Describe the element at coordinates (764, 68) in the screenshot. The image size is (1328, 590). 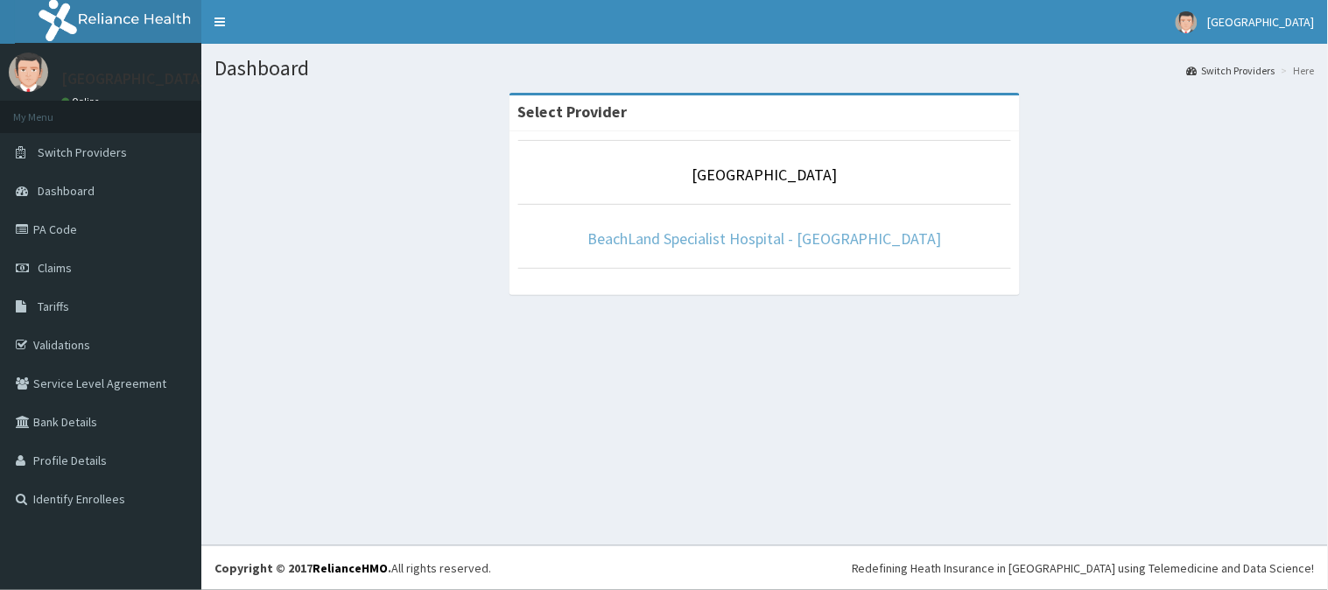
I see `h1: Dashboard` at that location.